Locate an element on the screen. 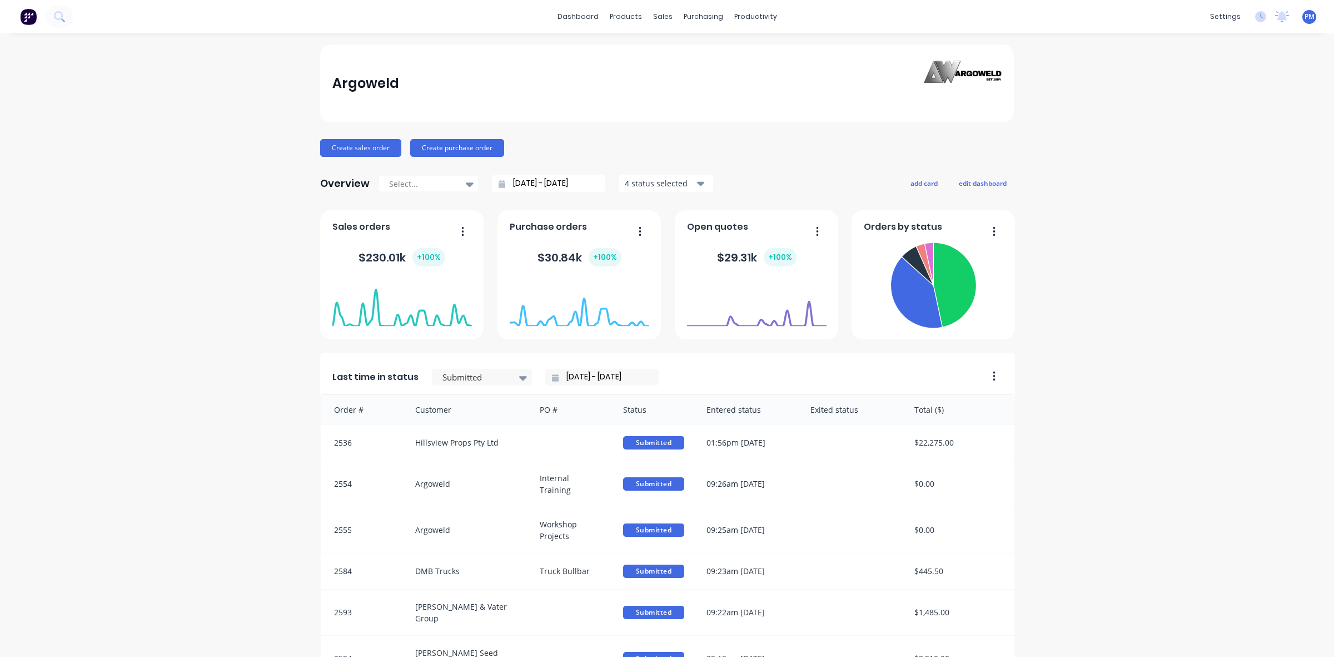  div: 2554 is located at coordinates (362, 484).